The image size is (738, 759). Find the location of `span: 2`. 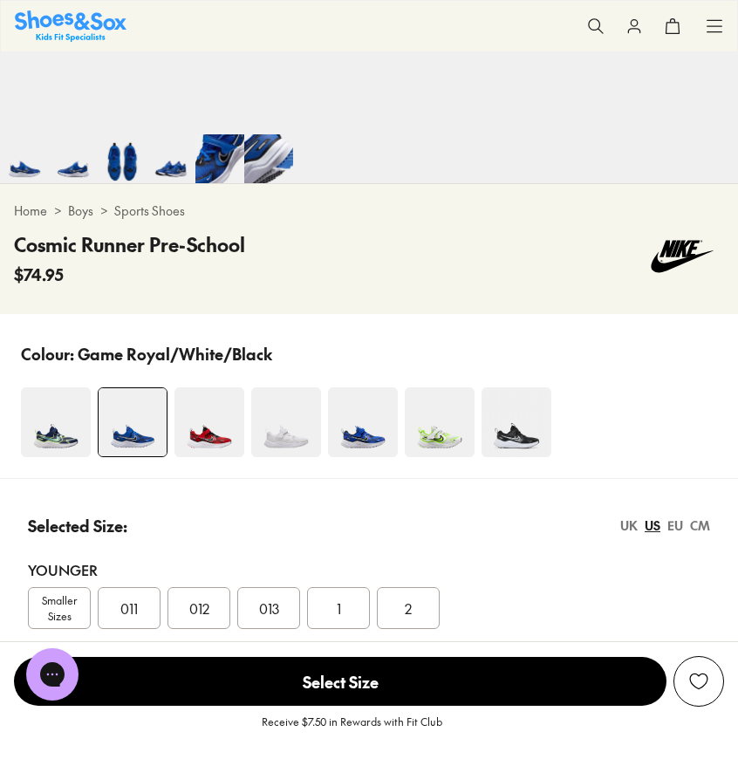

span: 2 is located at coordinates (408, 608).